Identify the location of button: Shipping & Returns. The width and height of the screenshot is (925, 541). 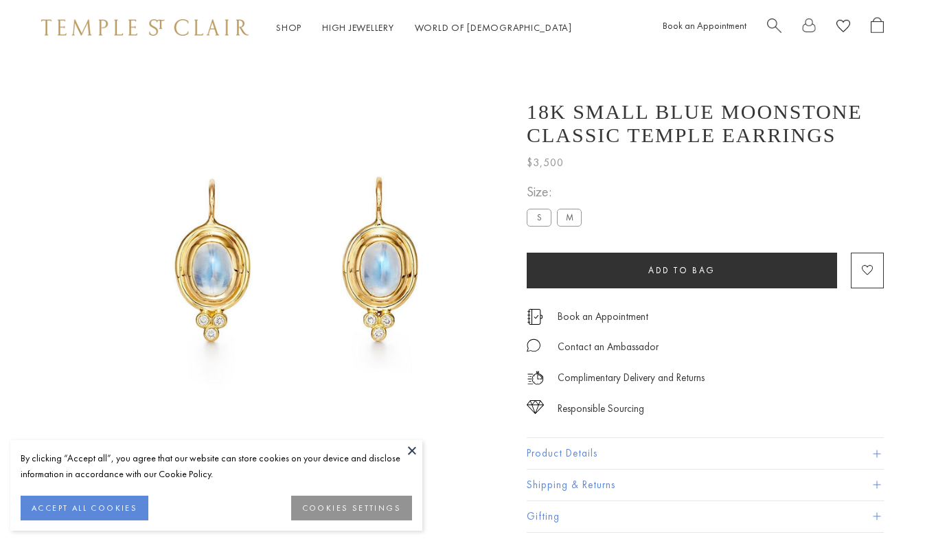
(706, 485).